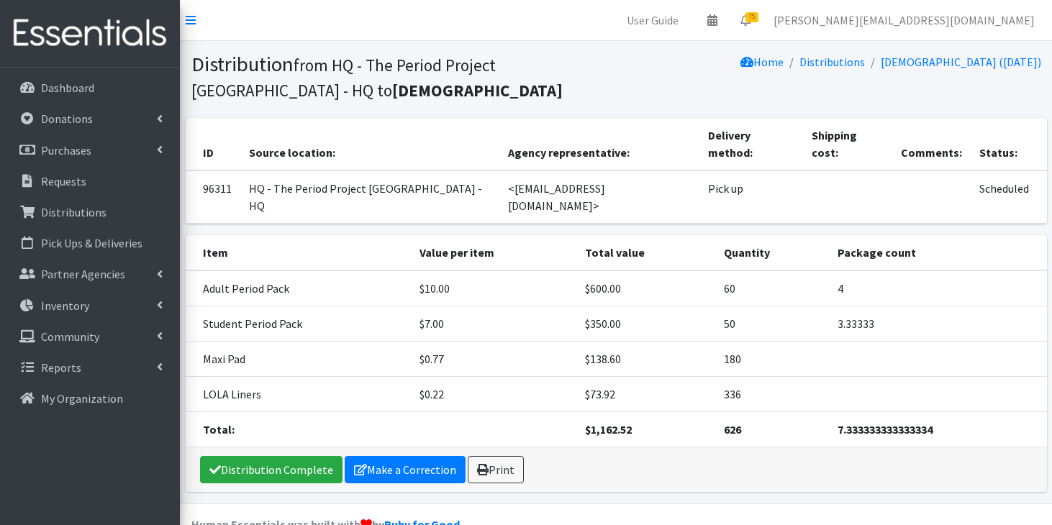  What do you see at coordinates (405, 470) in the screenshot?
I see `a: Make a Correction` at bounding box center [405, 470].